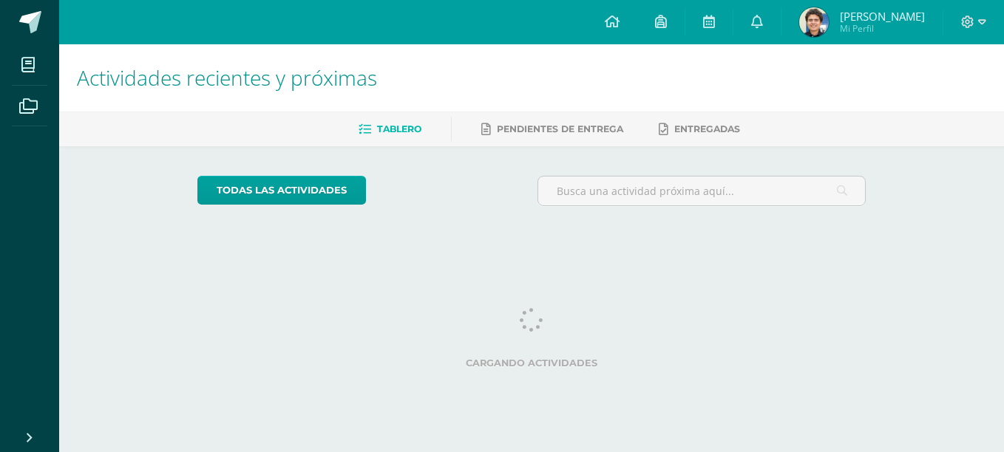  Describe the element at coordinates (699, 129) in the screenshot. I see `a: Entregadas` at that location.